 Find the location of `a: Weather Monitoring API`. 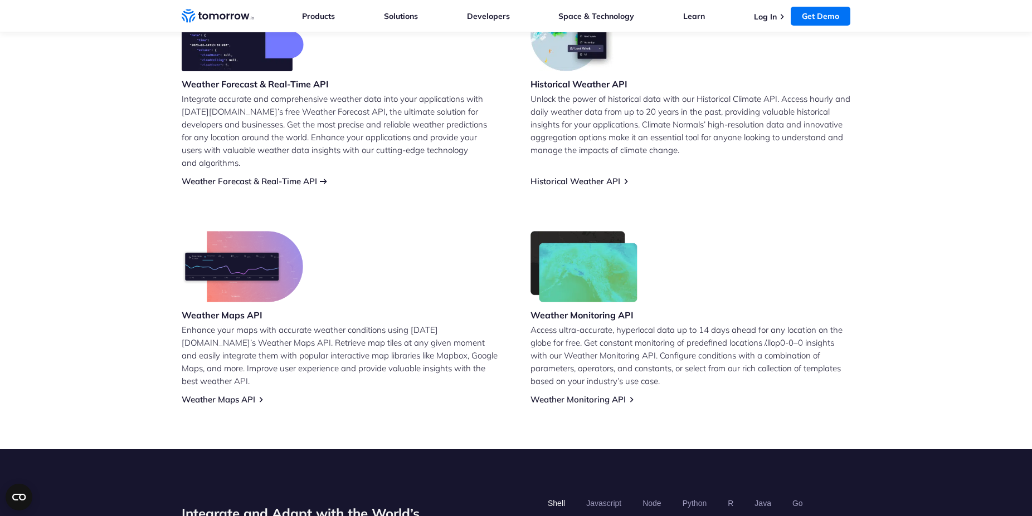

a: Weather Monitoring API is located at coordinates (578, 399).